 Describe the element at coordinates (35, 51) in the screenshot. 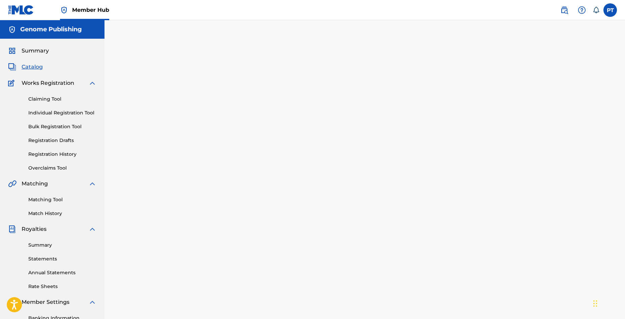

I see `span: Summary` at that location.